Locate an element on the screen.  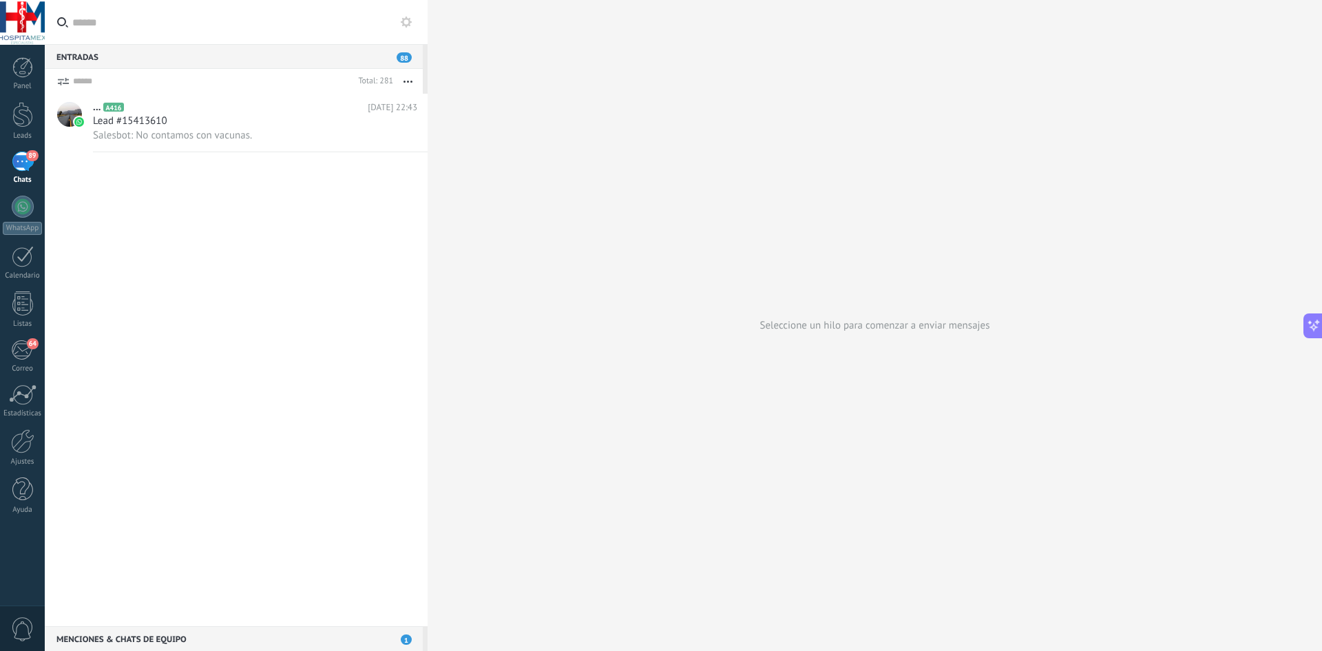
div: Ayuda is located at coordinates (23, 509).